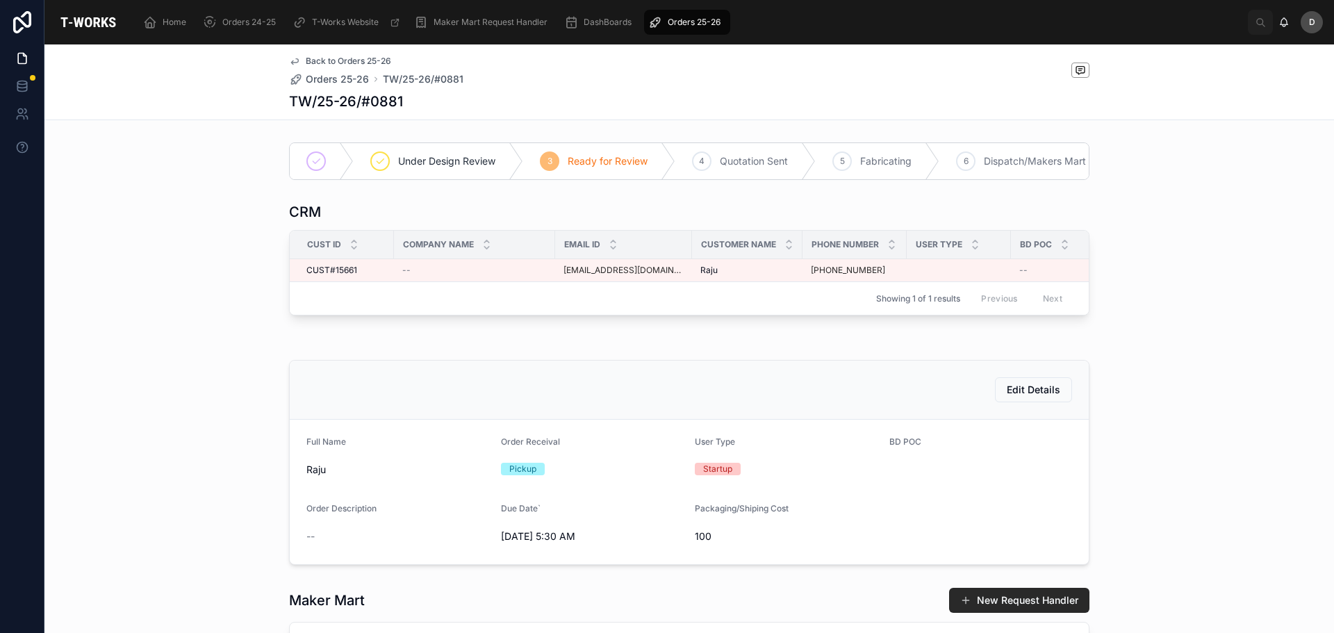 The height and width of the screenshot is (633, 1334). Describe the element at coordinates (305, 212) in the screenshot. I see `h1: CRM` at that location.